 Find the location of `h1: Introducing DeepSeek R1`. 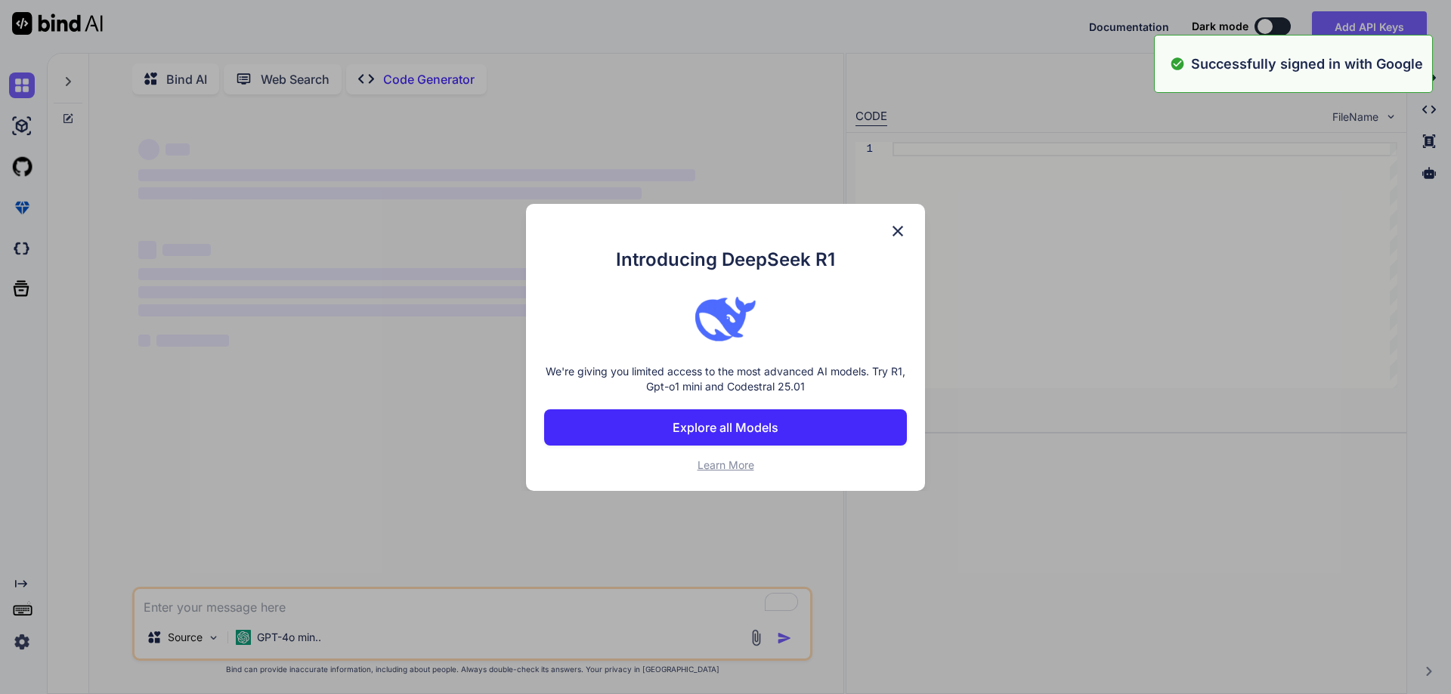

h1: Introducing DeepSeek R1 is located at coordinates (725, 260).